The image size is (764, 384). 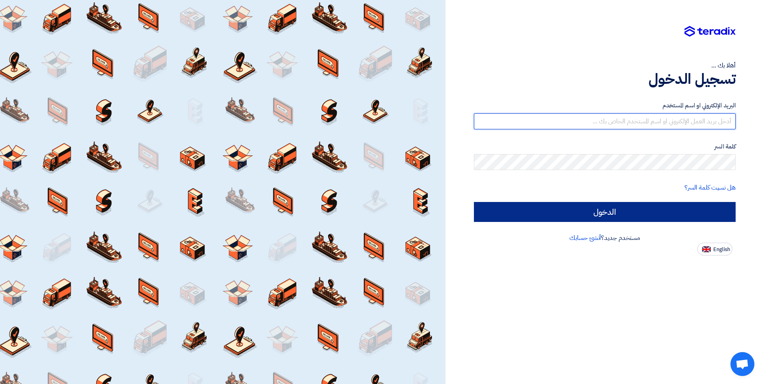 I want to click on img: Teradix logo, so click(x=710, y=32).